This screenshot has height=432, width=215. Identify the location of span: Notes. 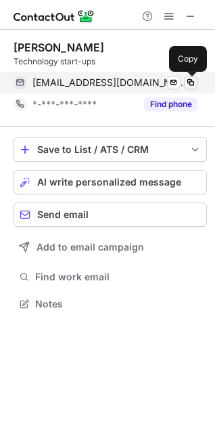
(119, 304).